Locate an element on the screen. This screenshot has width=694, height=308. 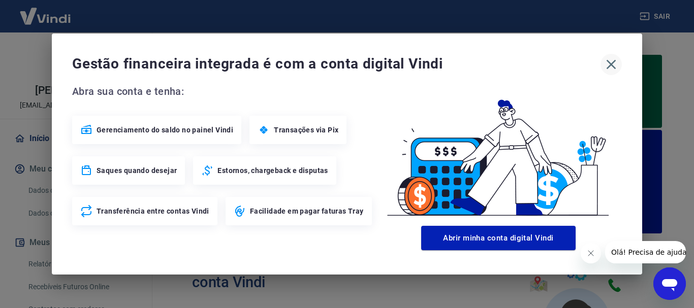
span: Facilidade em pagar faturas Tray is located at coordinates (307, 211).